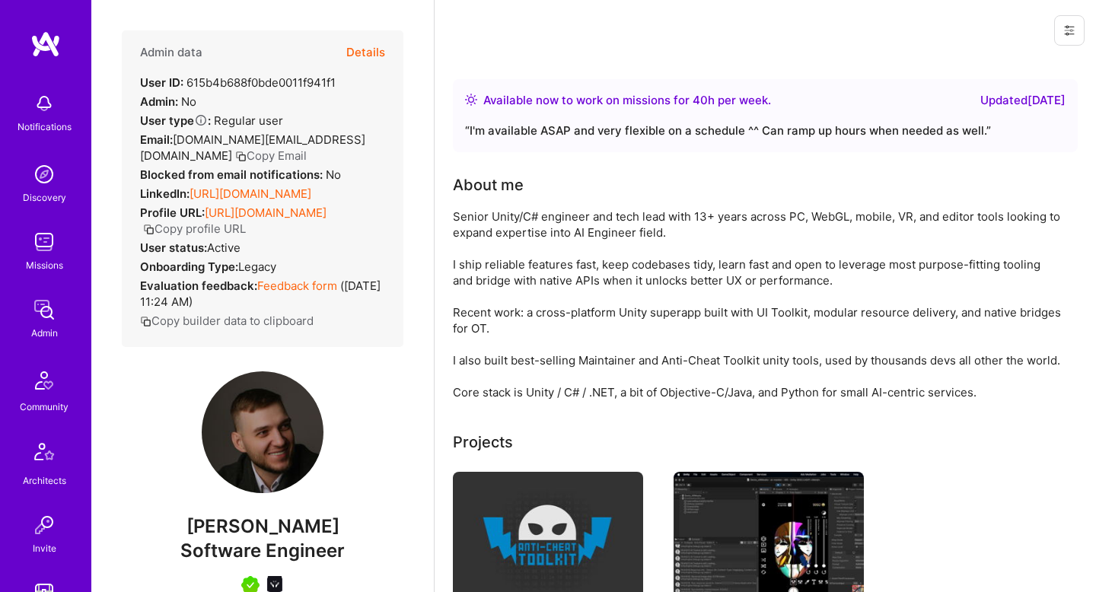 The width and height of the screenshot is (1096, 592). Describe the element at coordinates (212, 120) in the screenshot. I see `div: Regular user` at that location.